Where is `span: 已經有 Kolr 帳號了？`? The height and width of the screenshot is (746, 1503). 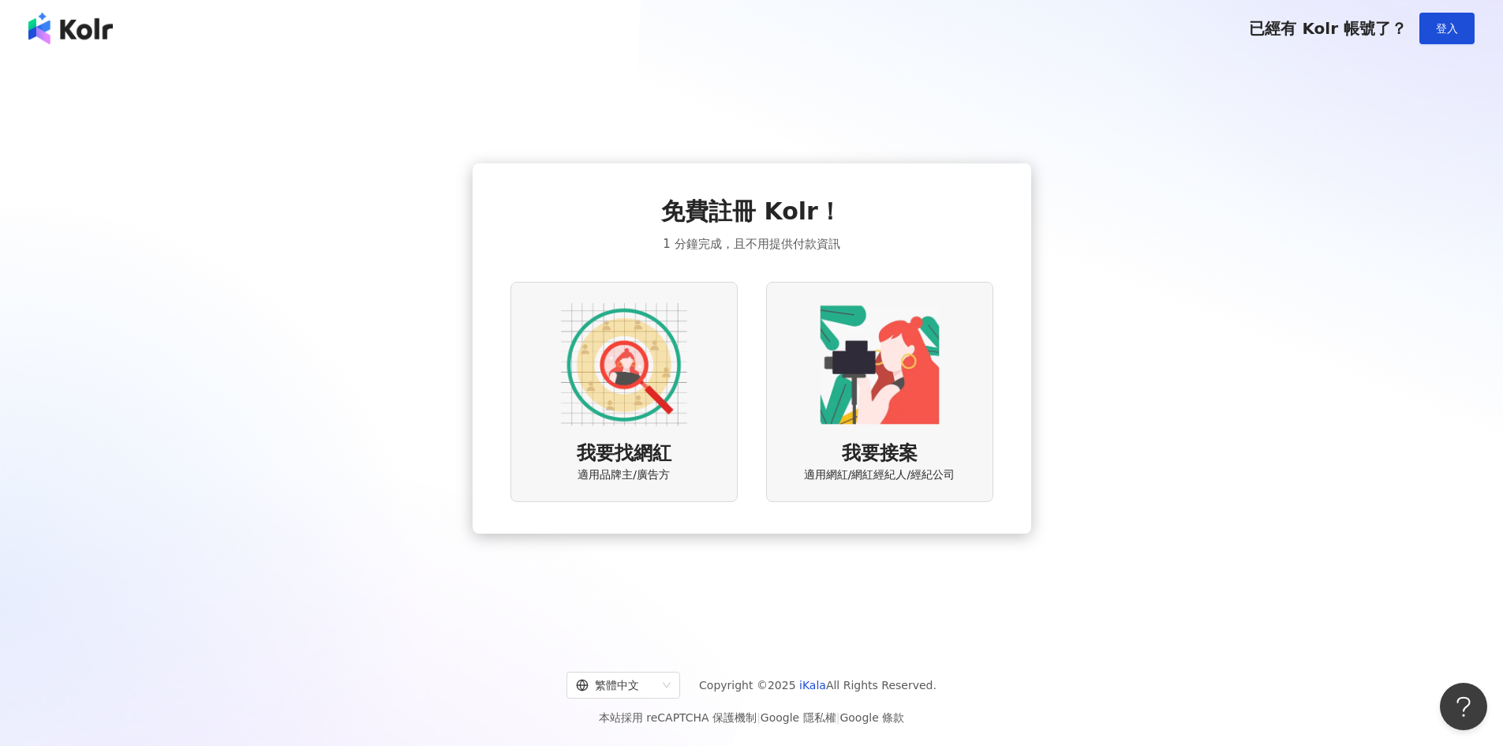
span: 已經有 Kolr 帳號了？ is located at coordinates (1328, 28).